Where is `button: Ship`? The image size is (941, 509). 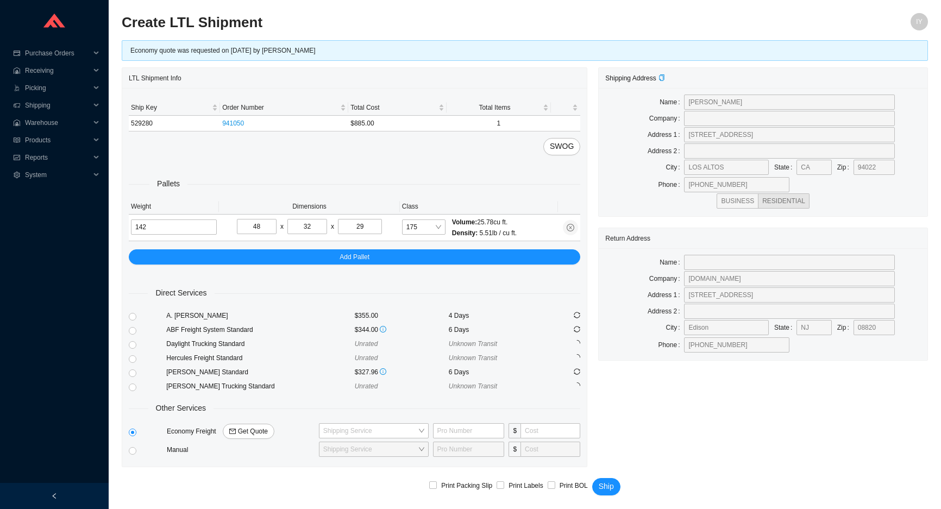
button: Ship is located at coordinates (606, 487).